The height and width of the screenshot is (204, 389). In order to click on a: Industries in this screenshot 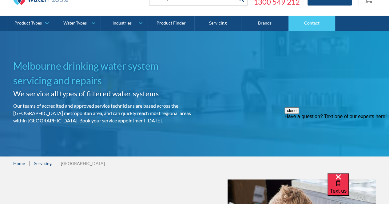, I will do `click(124, 23)`.